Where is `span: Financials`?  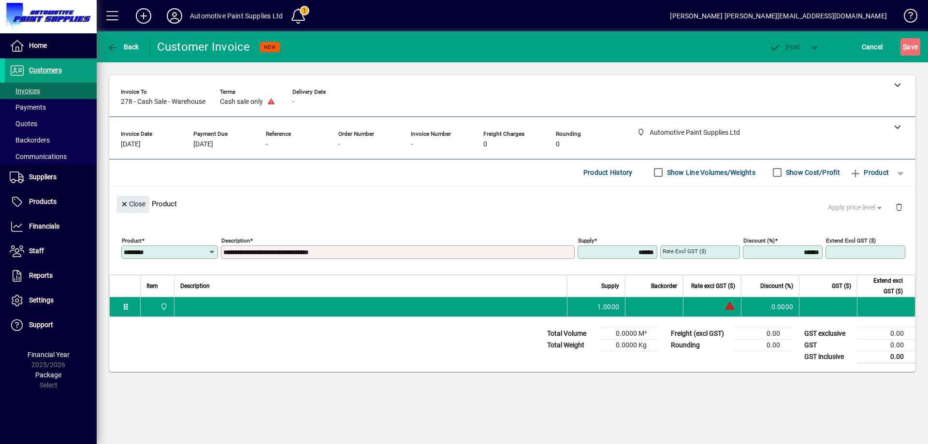 span: Financials is located at coordinates (44, 226).